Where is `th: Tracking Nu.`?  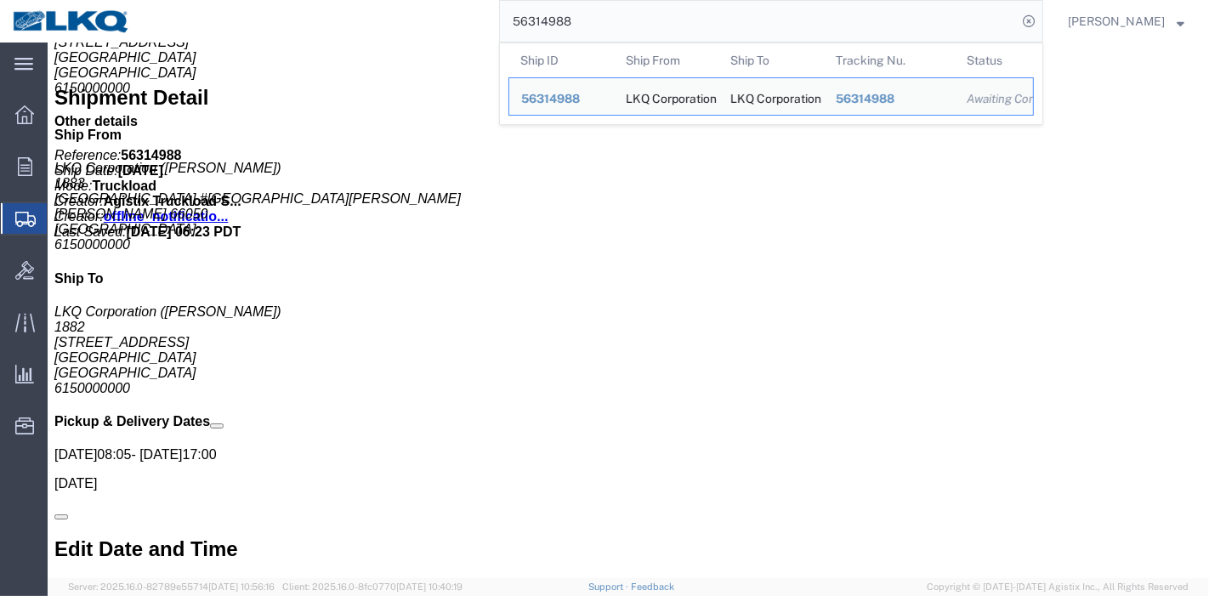
th: Tracking Nu. is located at coordinates (889, 60).